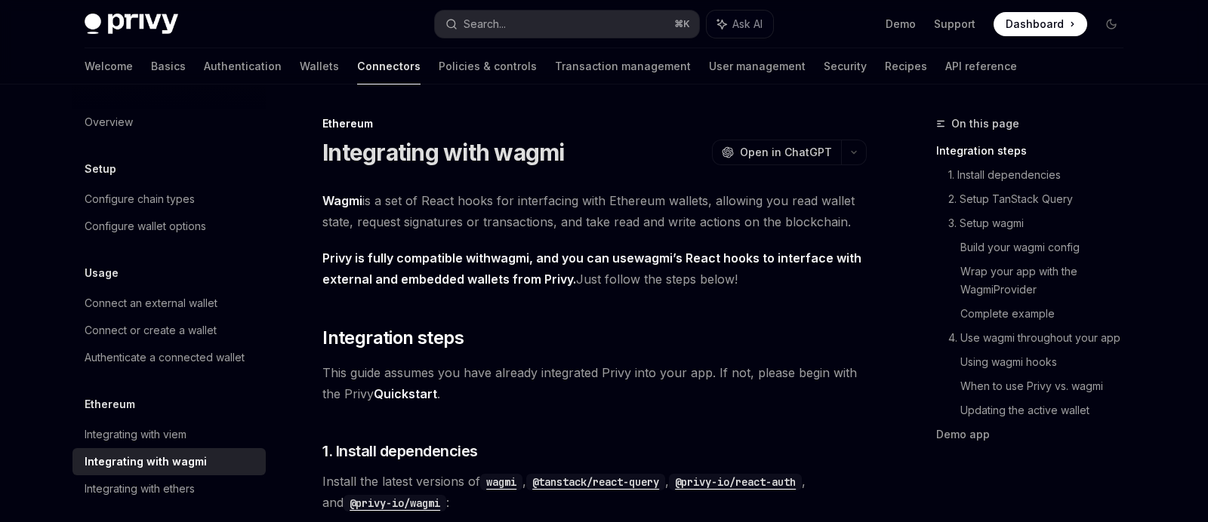 This screenshot has height=522, width=1208. What do you see at coordinates (1048, 314) in the screenshot?
I see `a: Complete example` at bounding box center [1048, 314].